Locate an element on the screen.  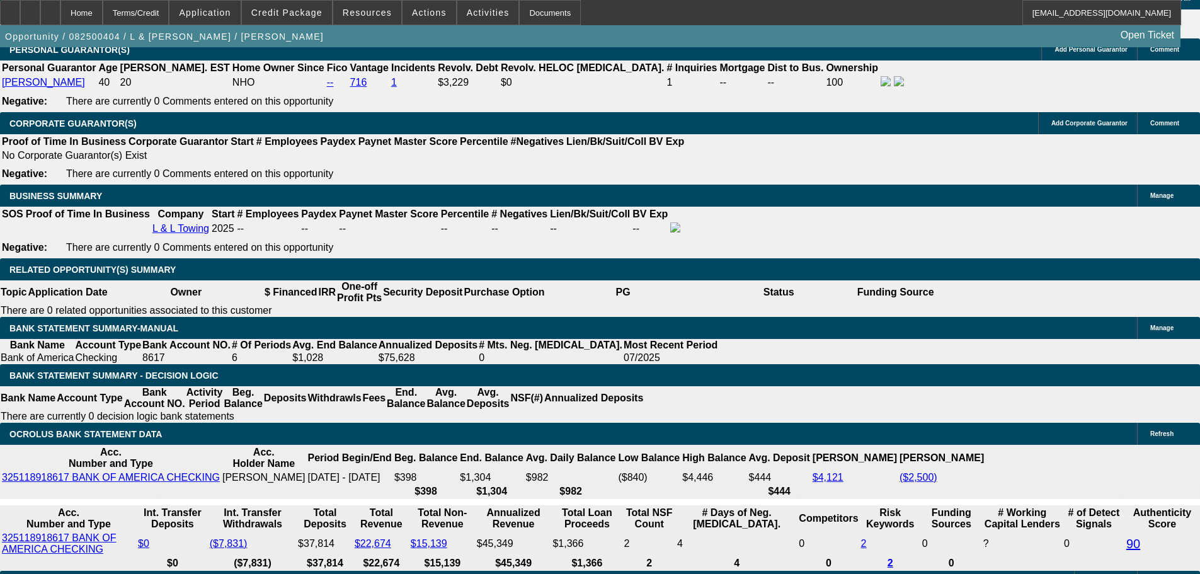
a: $15,139 is located at coordinates (429, 543).